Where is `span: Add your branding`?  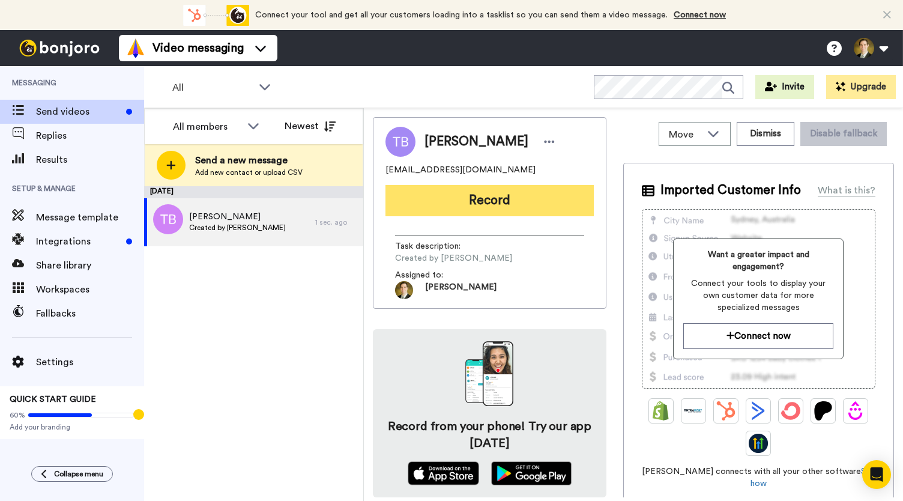
span: Add your branding is located at coordinates (72, 427).